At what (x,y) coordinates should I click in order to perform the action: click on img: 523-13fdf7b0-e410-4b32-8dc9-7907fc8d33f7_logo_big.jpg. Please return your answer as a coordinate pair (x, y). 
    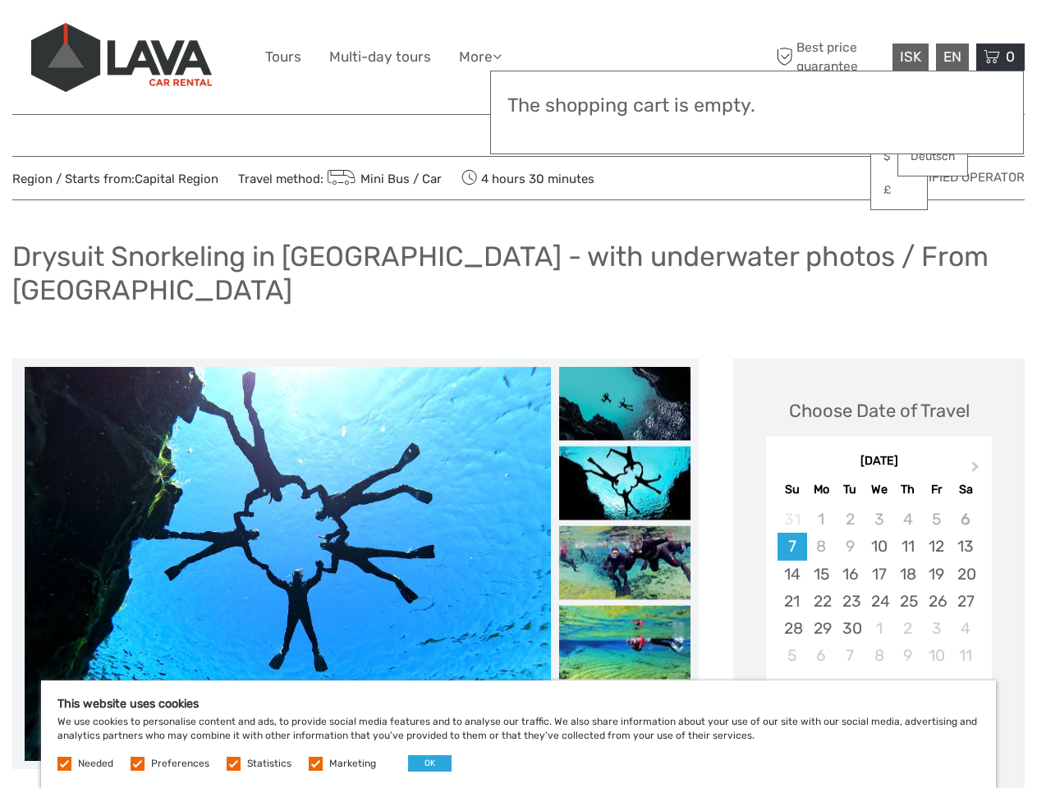
    Looking at the image, I should click on (121, 57).